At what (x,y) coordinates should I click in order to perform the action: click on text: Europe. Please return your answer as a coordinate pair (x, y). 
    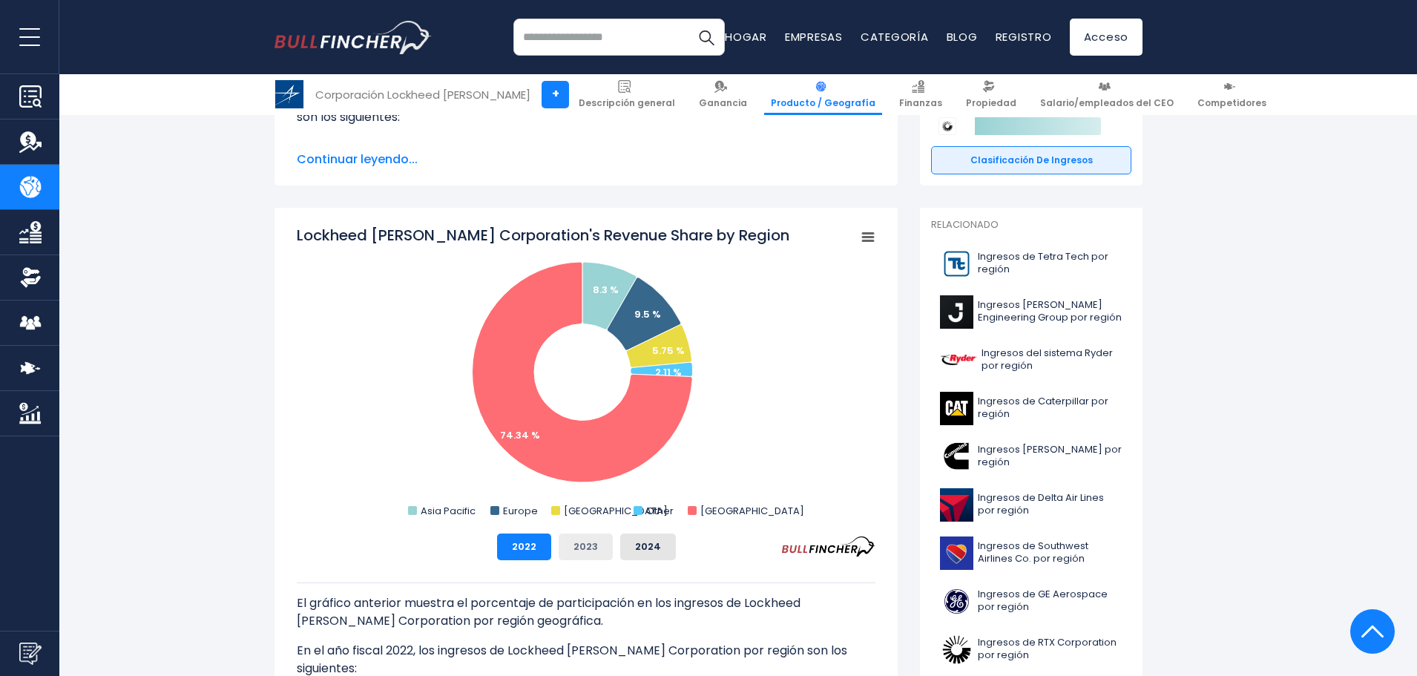
    Looking at the image, I should click on (520, 510).